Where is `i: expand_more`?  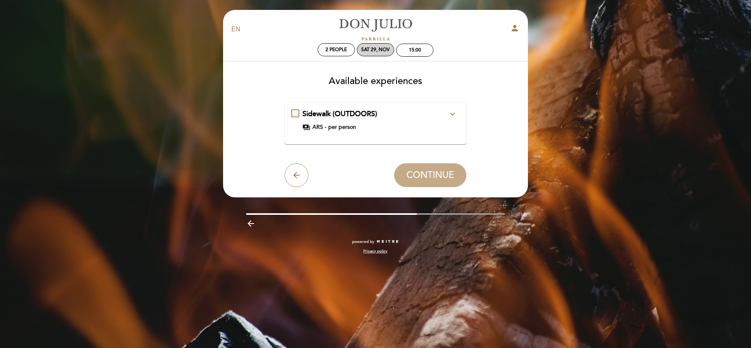 i: expand_more is located at coordinates (452, 114).